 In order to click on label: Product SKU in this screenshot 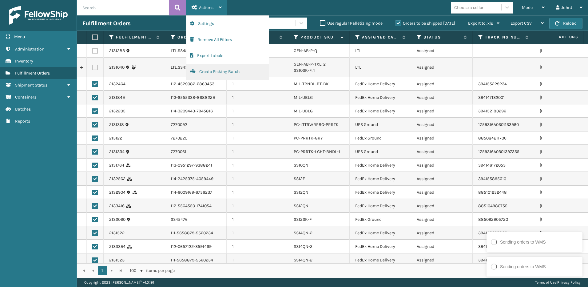, I will do `click(319, 37)`.